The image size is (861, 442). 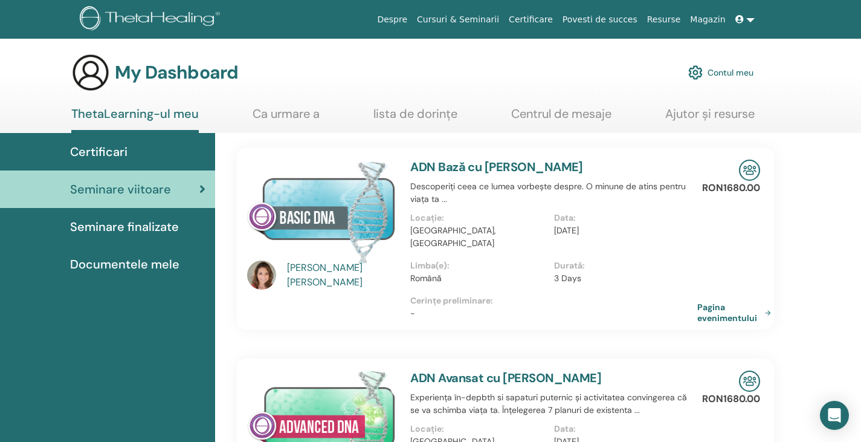 I want to click on a: lista de dorințe, so click(x=415, y=118).